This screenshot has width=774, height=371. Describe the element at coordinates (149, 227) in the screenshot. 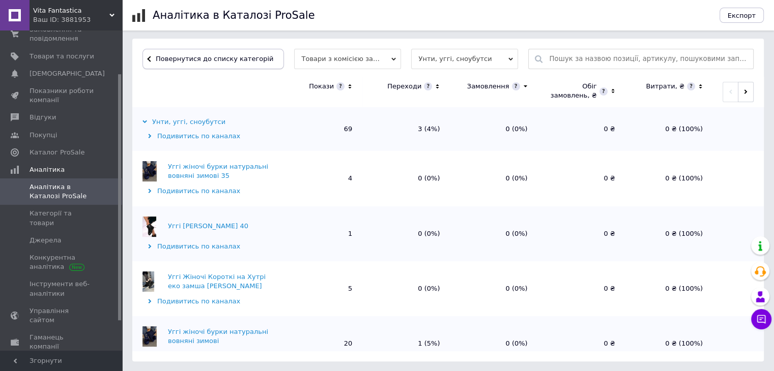

I see `img: Уггі Жіночі Чорні Зимові 40` at that location.